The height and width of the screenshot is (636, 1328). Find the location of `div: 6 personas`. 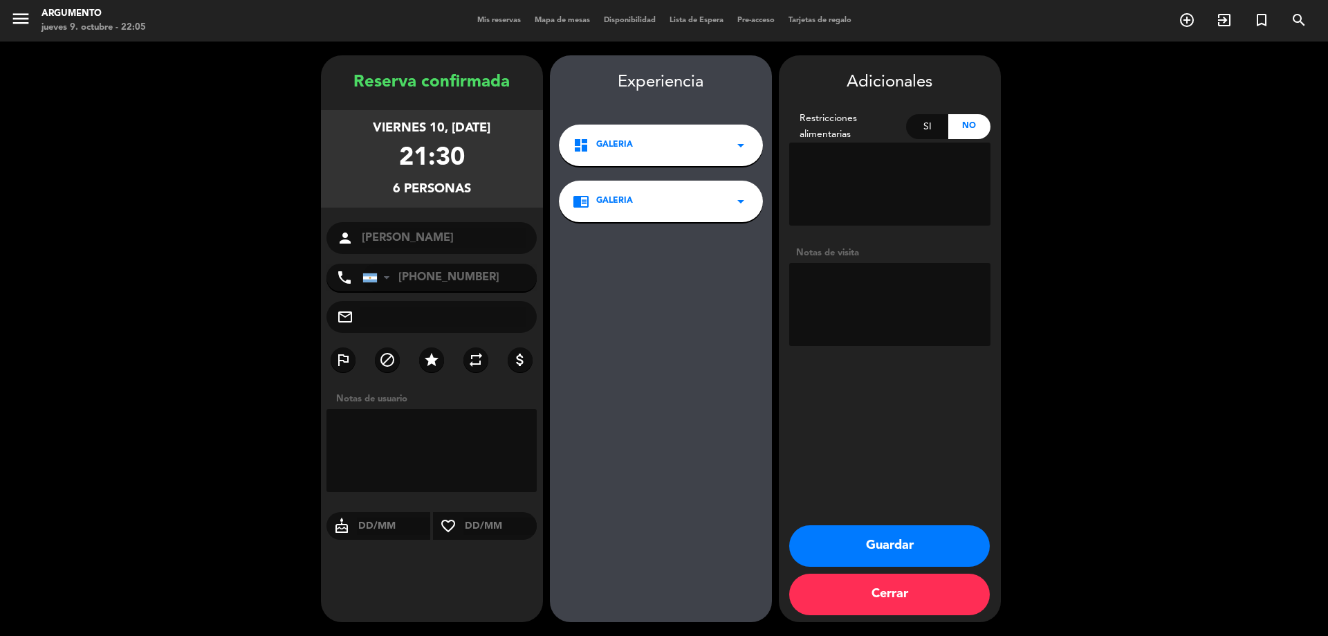

div: 6 personas is located at coordinates (432, 189).